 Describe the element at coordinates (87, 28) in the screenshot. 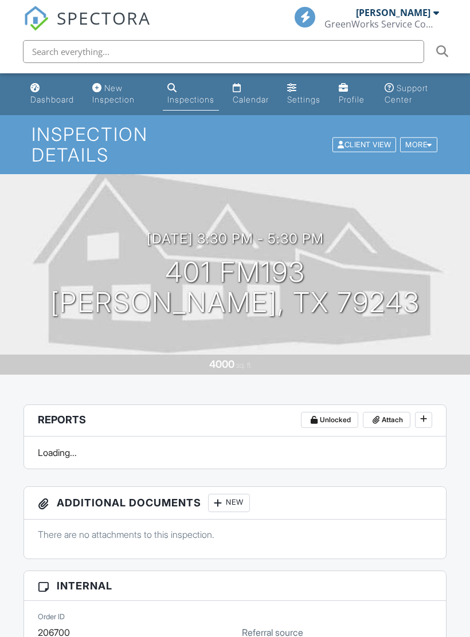

I see `a: SPECTORA` at that location.